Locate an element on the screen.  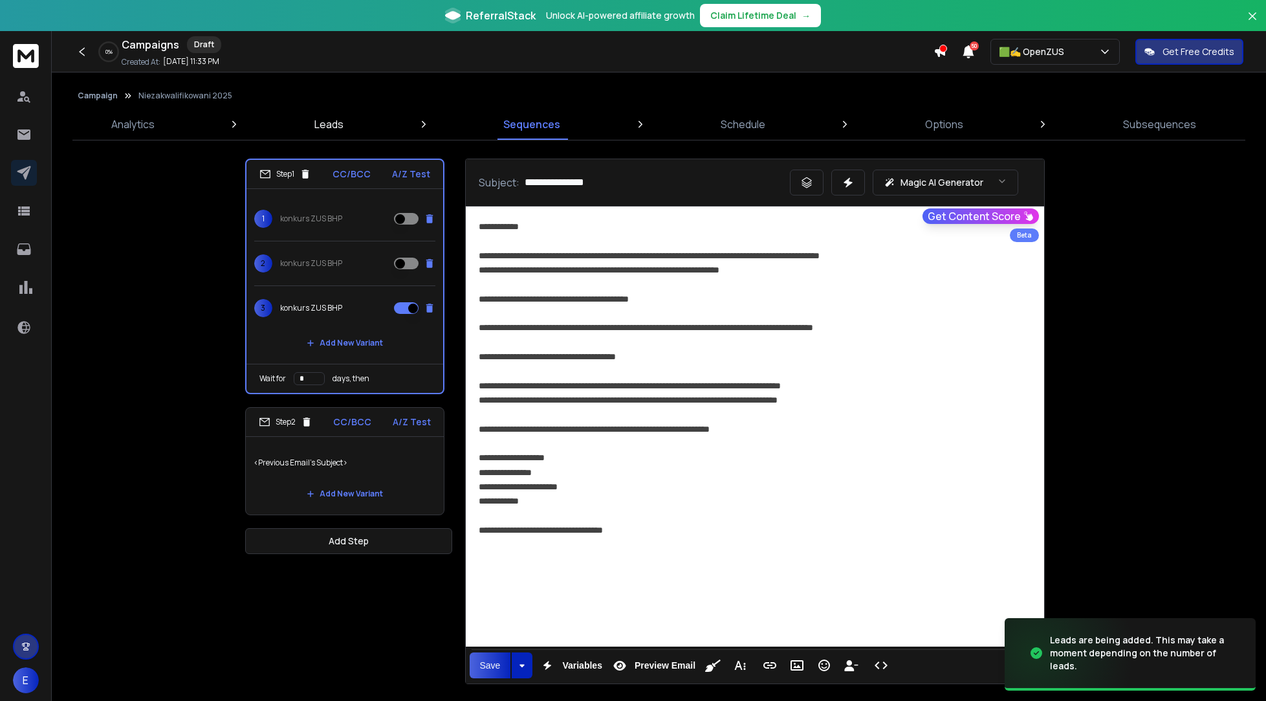
button: Insert Image (⌘P) is located at coordinates (797, 665).